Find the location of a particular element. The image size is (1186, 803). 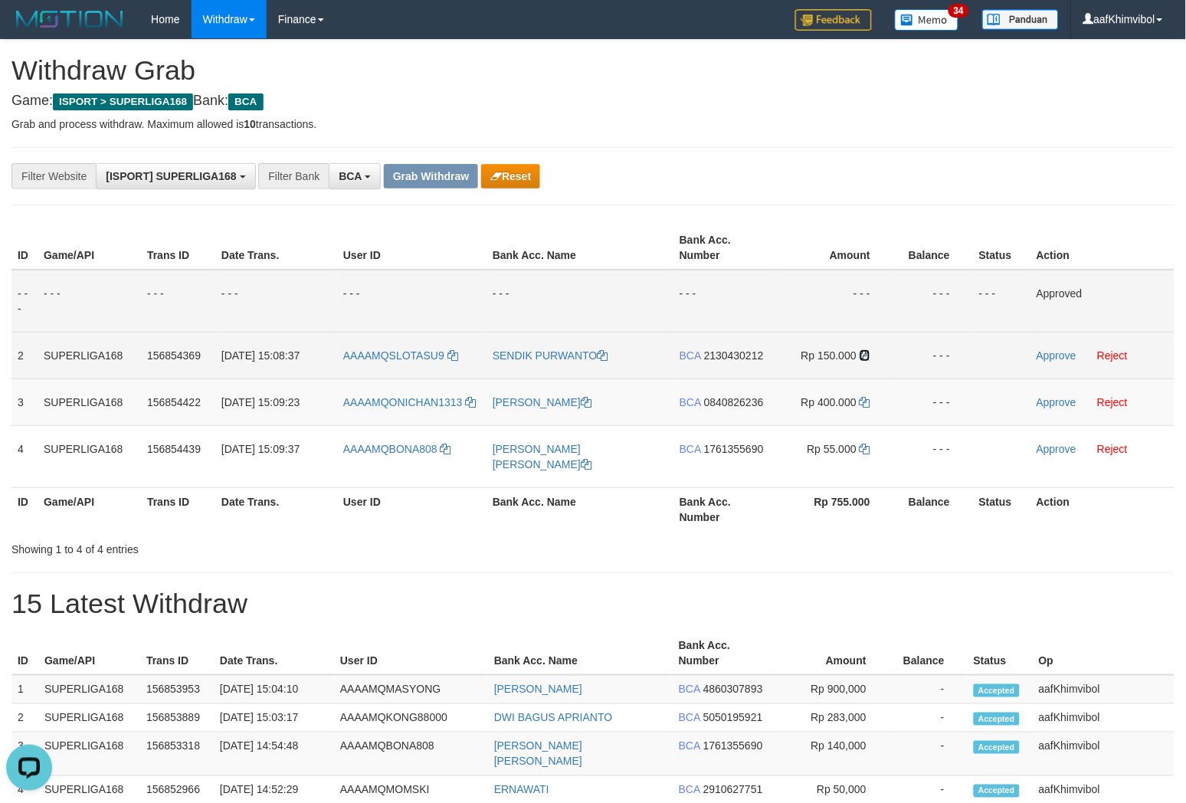

span: 156854422 is located at coordinates (174, 402).